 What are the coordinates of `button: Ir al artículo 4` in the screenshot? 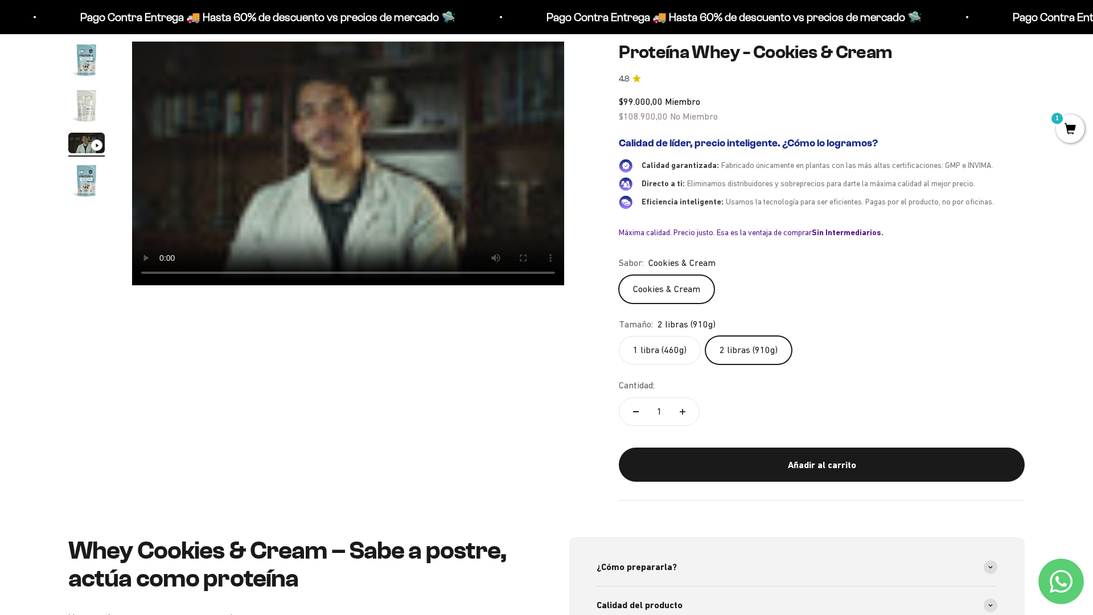 It's located at (87, 182).